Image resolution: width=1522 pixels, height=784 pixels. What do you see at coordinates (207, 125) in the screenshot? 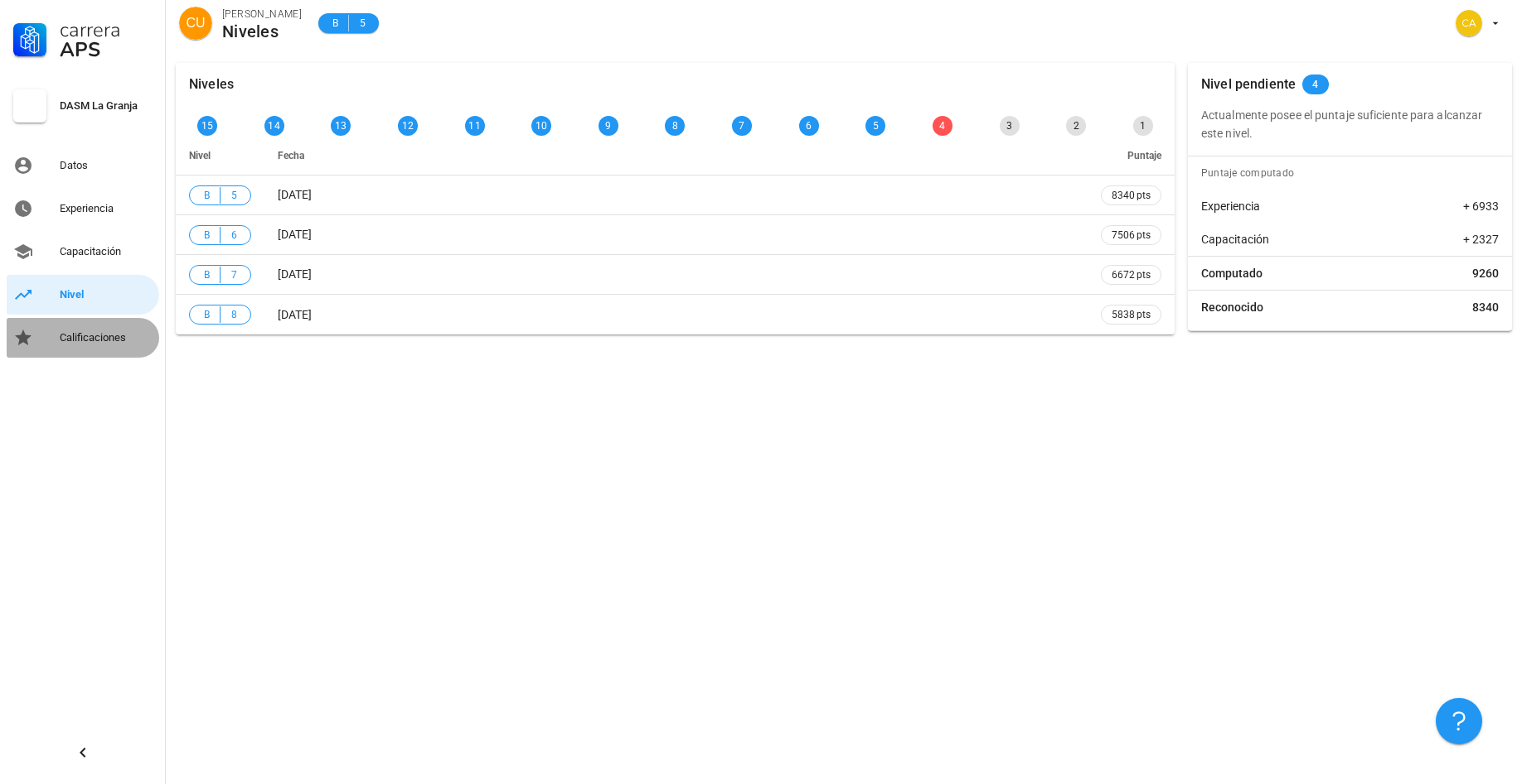
I see `div: 15` at bounding box center [207, 125].